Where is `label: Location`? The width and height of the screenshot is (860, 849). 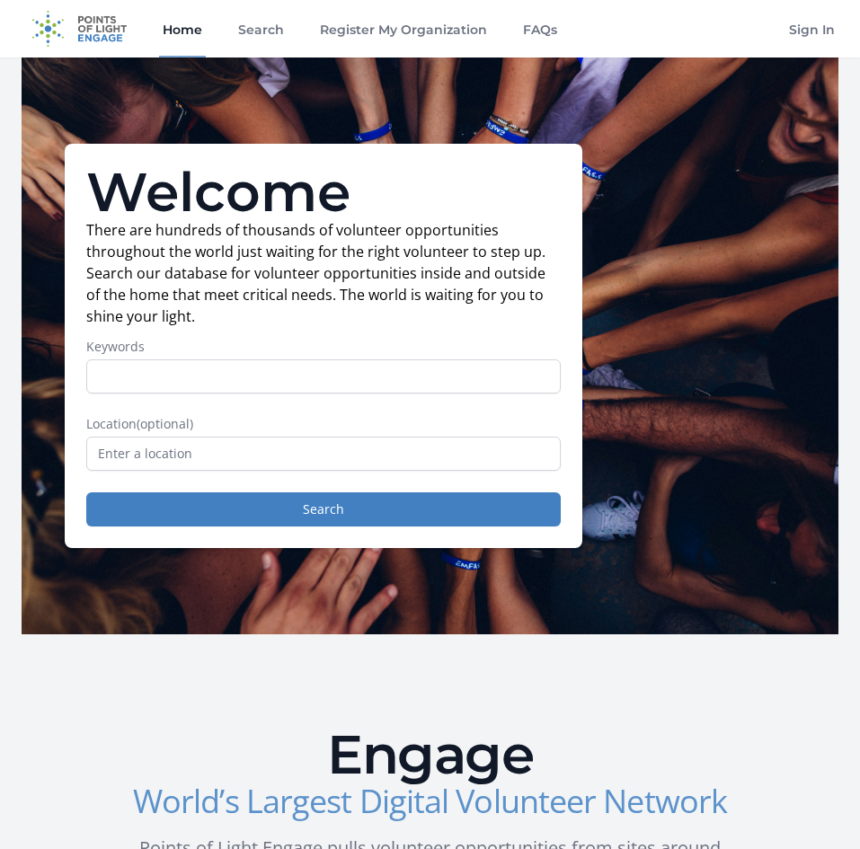
label: Location is located at coordinates (323, 424).